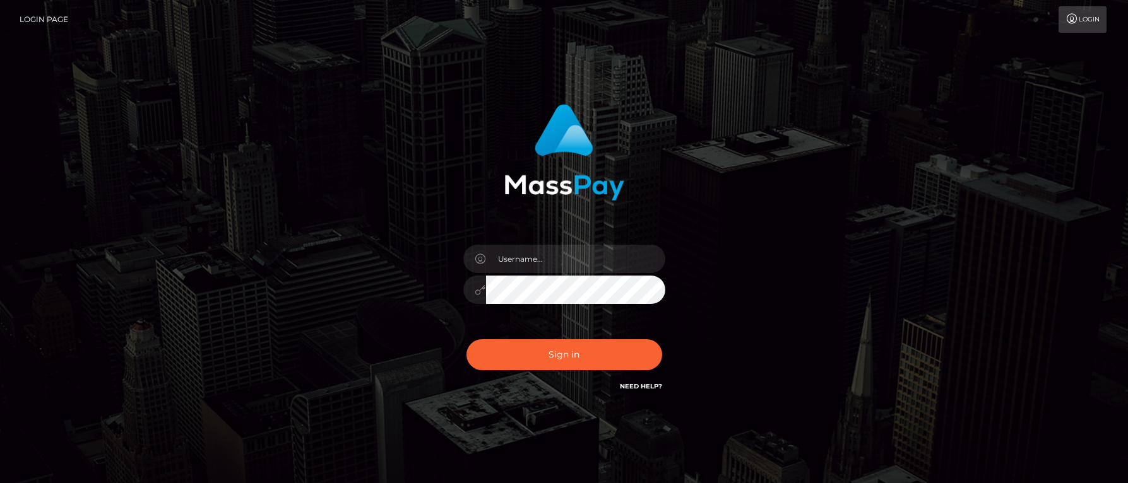 The image size is (1128, 483). Describe the element at coordinates (44, 20) in the screenshot. I see `a: Login Page` at that location.